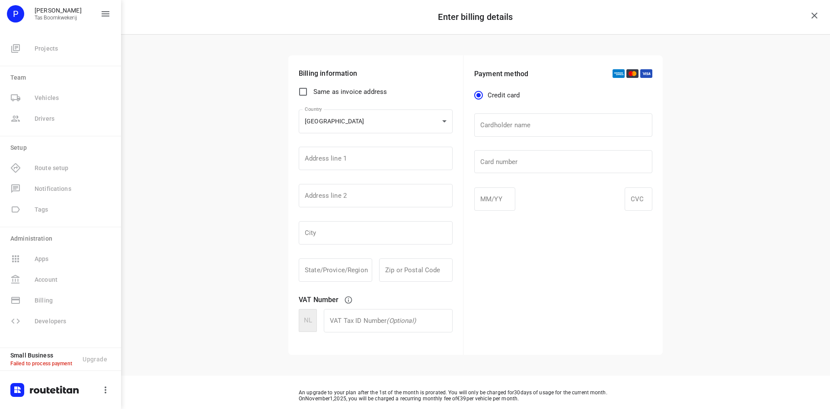 The image size is (830, 409). Describe the element at coordinates (619, 73) in the screenshot. I see `img: amex` at that location.